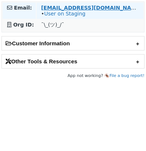 This screenshot has width=146, height=151. Describe the element at coordinates (24, 25) in the screenshot. I see `strong: Org ID:` at that location.